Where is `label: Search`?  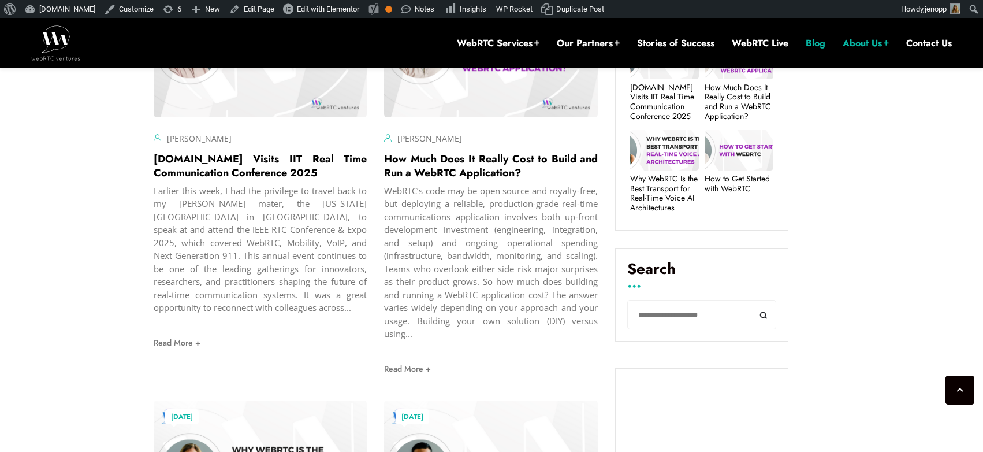
label: Search is located at coordinates (702, 273).